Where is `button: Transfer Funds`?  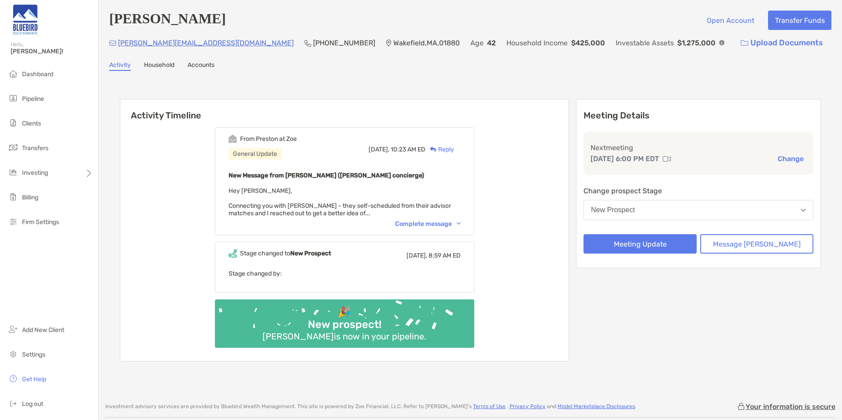
button: Transfer Funds is located at coordinates (800, 20).